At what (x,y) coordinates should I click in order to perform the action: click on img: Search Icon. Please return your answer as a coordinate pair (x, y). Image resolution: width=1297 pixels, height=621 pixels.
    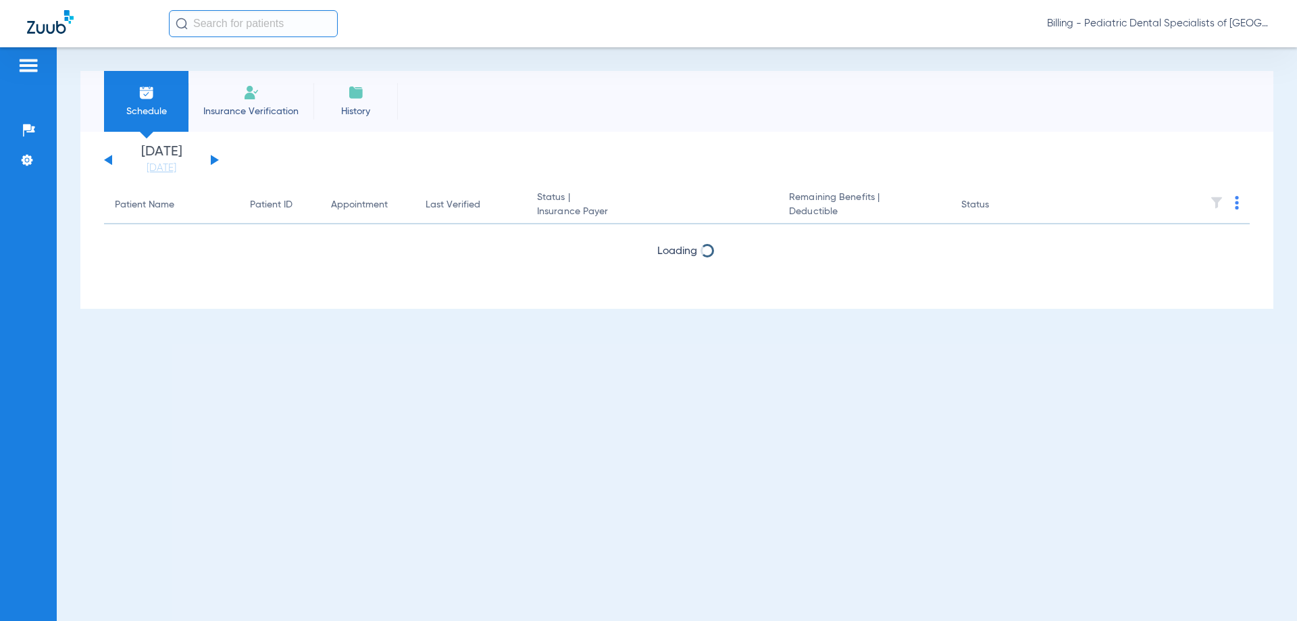
    Looking at the image, I should click on (182, 24).